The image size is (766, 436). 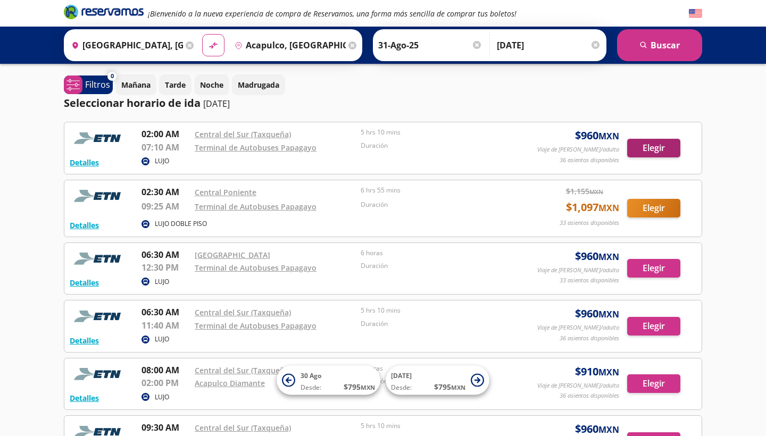 I want to click on p: 11:40 AM, so click(x=165, y=326).